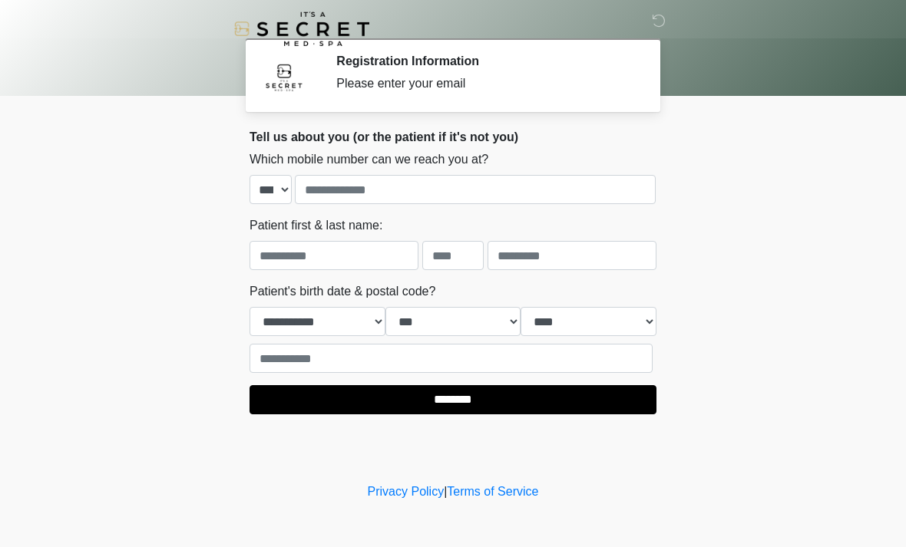 The height and width of the screenshot is (547, 906). I want to click on h2: Registration Information, so click(485, 61).